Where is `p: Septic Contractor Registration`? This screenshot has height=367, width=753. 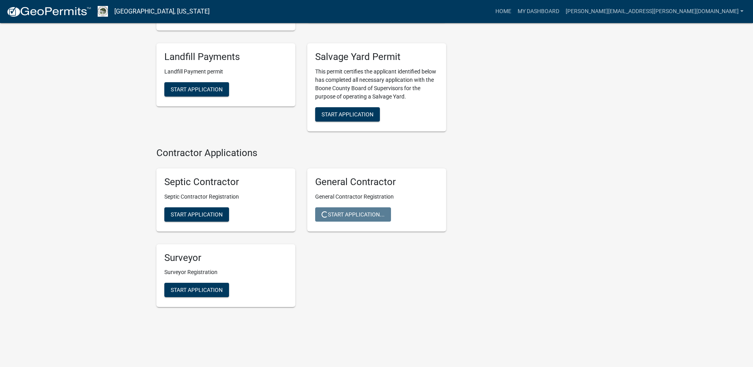
p: Septic Contractor Registration is located at coordinates (226, 196).